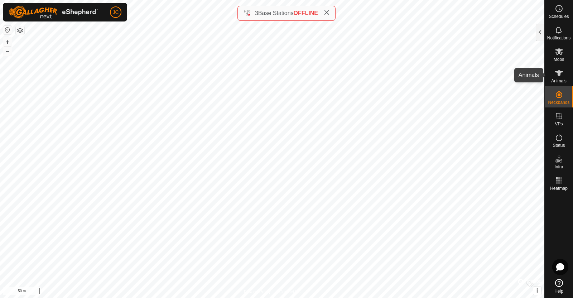 This screenshot has height=298, width=573. What do you see at coordinates (559, 124) in the screenshot?
I see `span: VPs` at bounding box center [559, 124].